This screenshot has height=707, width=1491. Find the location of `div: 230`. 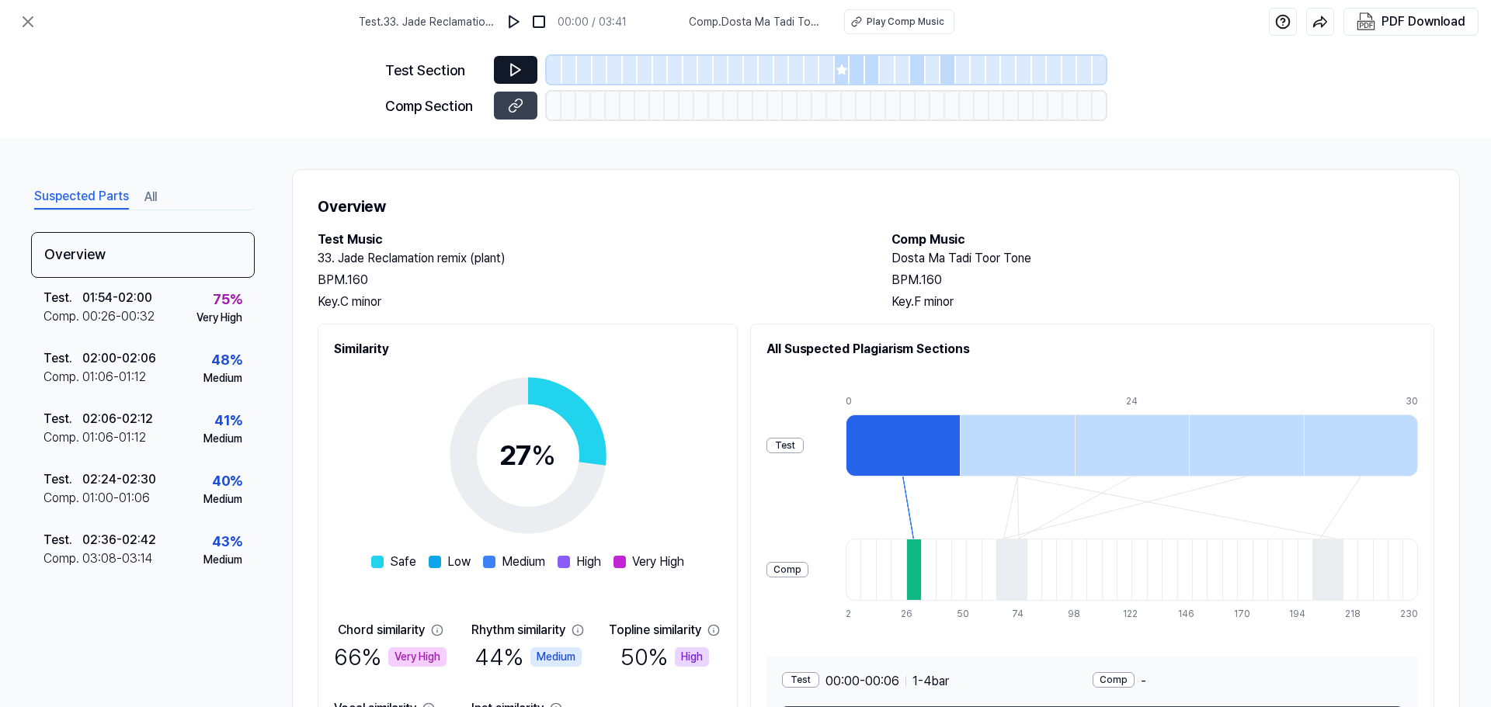

div: 230 is located at coordinates (1408, 614).